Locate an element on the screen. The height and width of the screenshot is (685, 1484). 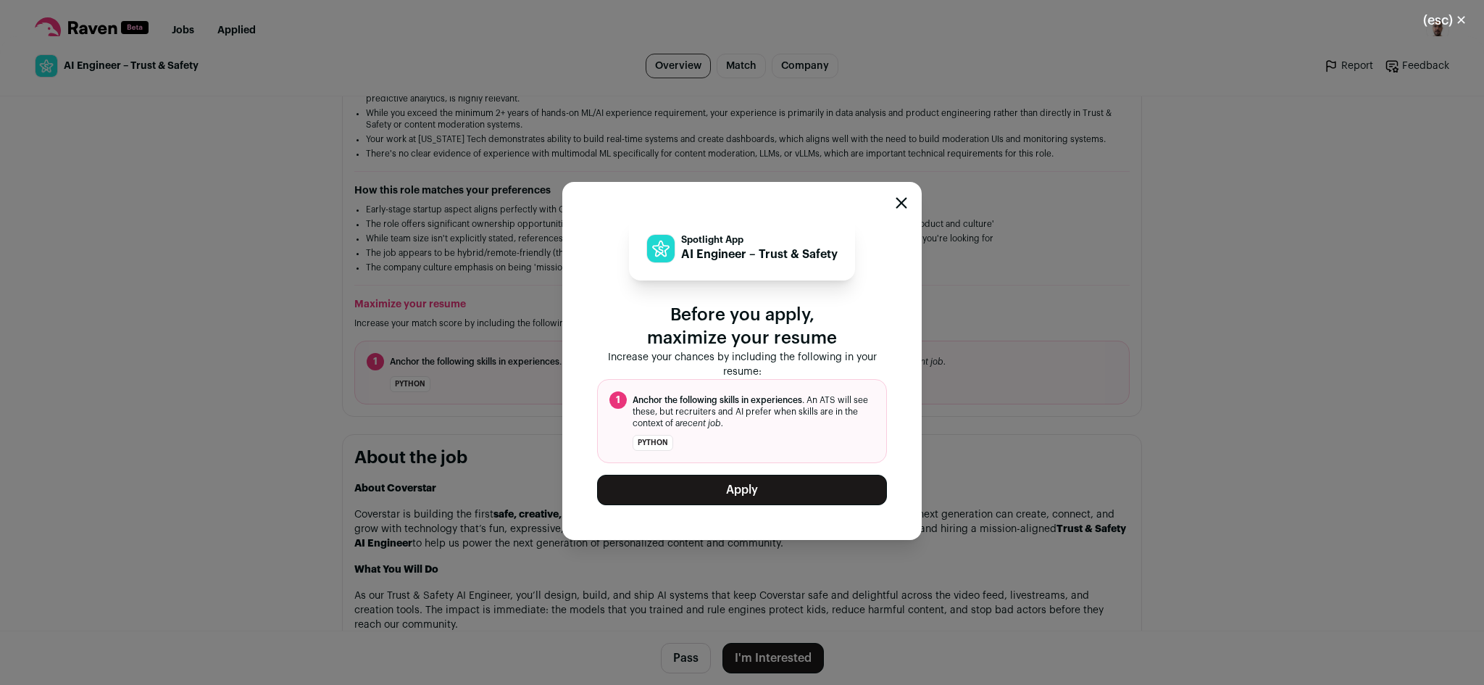
p: Spotlight App is located at coordinates (760, 240).